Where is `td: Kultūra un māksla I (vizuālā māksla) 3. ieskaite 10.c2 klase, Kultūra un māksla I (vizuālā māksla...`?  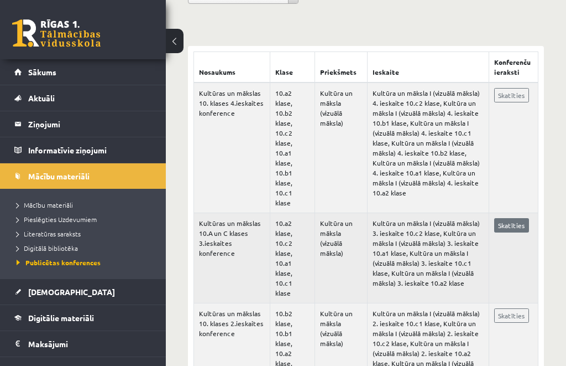 td: Kultūra un māksla I (vizuālā māksla) 3. ieskaite 10.c2 klase, Kultūra un māksla I (vizuālā māksla... is located at coordinates (428, 258).